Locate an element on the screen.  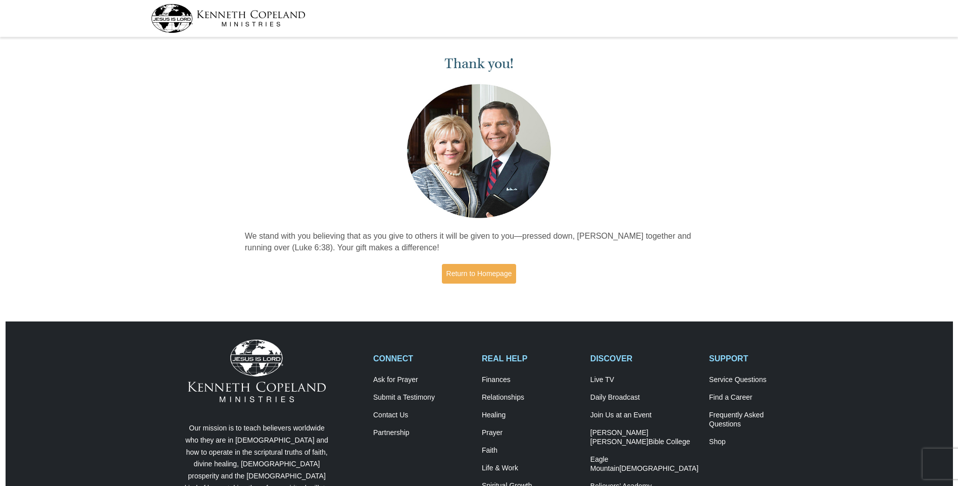
a: Life & Work is located at coordinates (531, 469).